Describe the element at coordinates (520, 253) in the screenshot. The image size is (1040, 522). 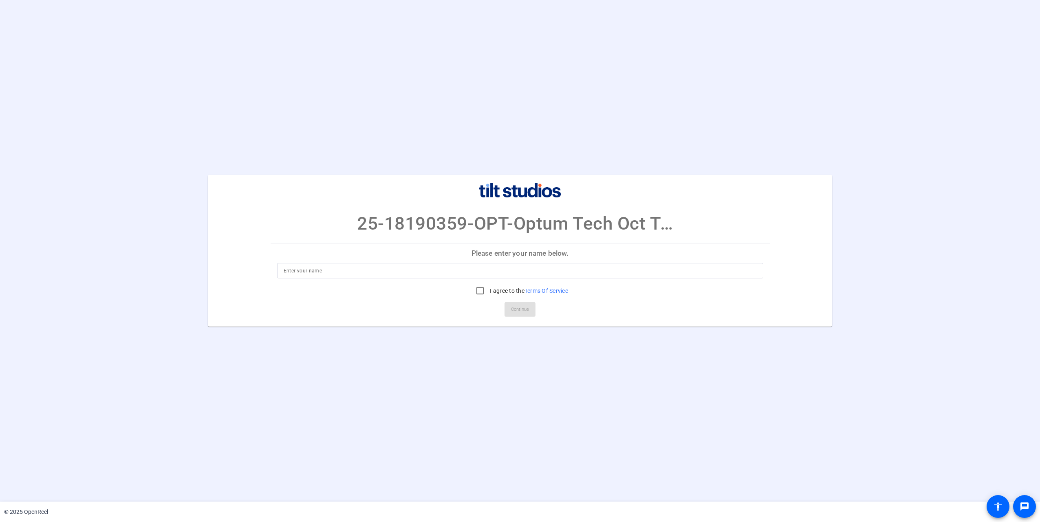
I see `p: Please enter your name below.` at that location.